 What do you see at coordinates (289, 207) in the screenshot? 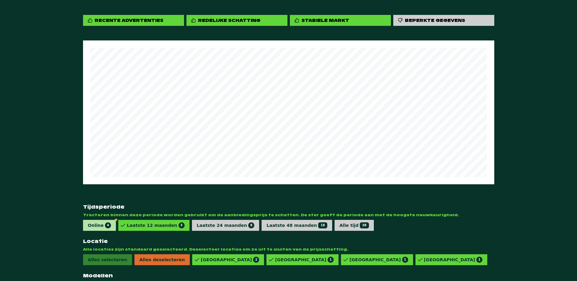
I see `strong: Tijdsperiode` at bounding box center [289, 207].